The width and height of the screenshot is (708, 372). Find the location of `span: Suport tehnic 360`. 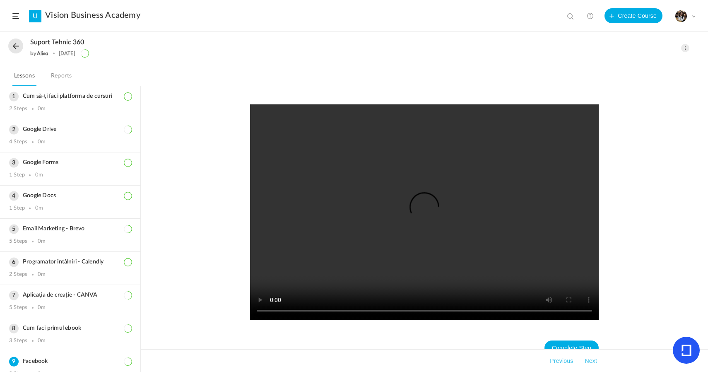

span: Suport tehnic 360 is located at coordinates (57, 42).